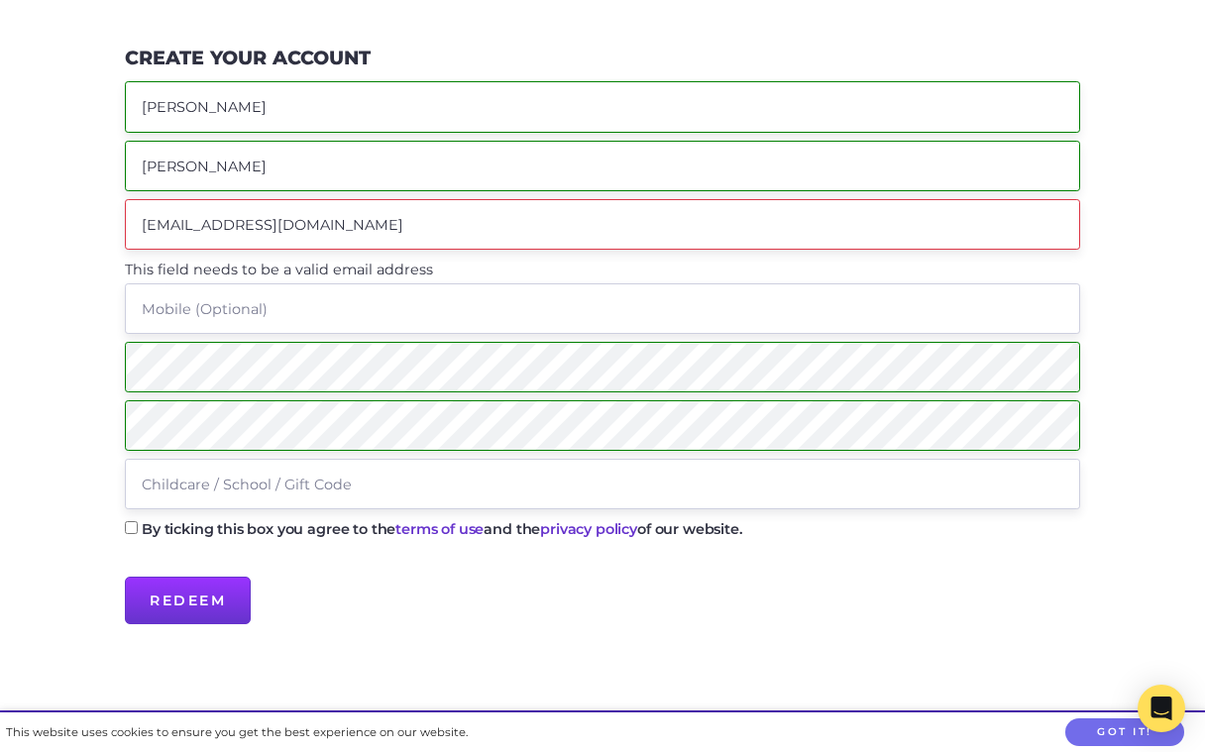  What do you see at coordinates (602, 308) in the screenshot?
I see `input: Mobile (Optional)` at bounding box center [602, 308].